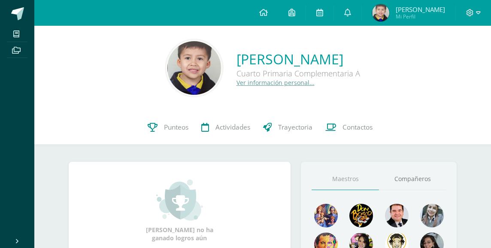 Image resolution: width=491 pixels, height=248 pixels. Describe the element at coordinates (179, 200) in the screenshot. I see `img: achievement_small.png` at that location.